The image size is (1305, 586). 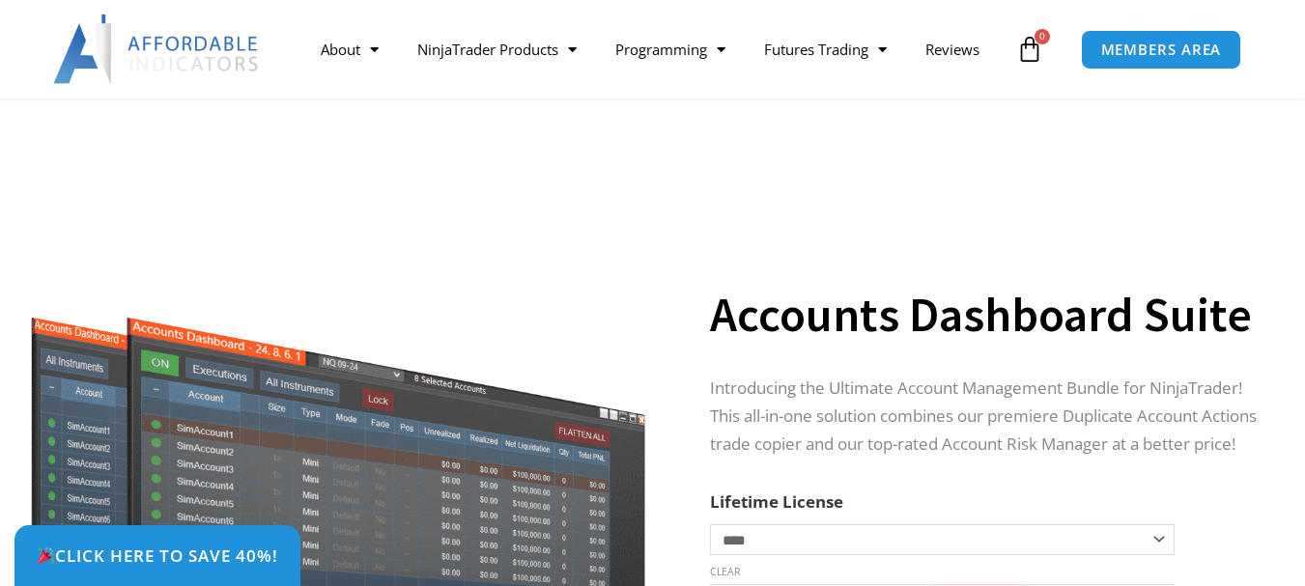 I want to click on a: 🎉Click Here to save 40%!, so click(x=157, y=555).